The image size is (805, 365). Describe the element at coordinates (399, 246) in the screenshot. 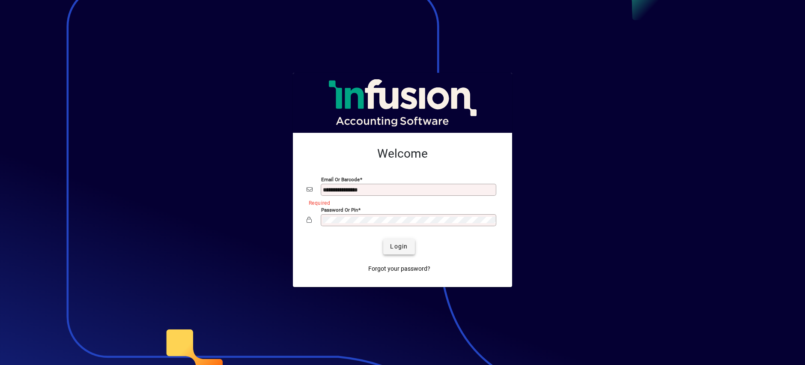

I see `span: Login` at that location.